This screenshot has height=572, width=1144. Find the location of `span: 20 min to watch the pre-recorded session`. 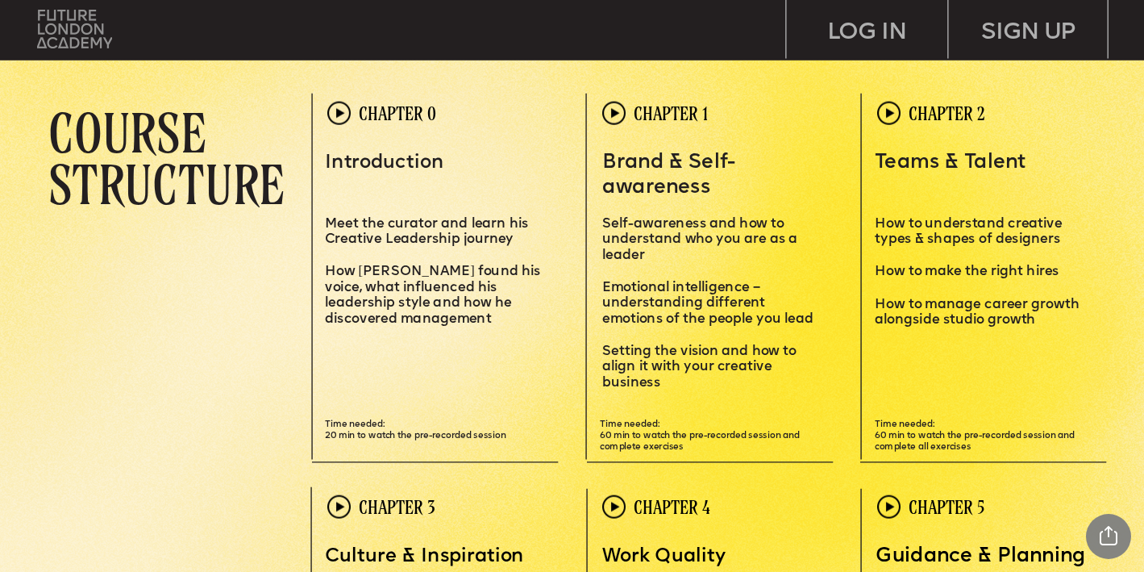

span: 20 min to watch the pre-recorded session is located at coordinates (415, 436).